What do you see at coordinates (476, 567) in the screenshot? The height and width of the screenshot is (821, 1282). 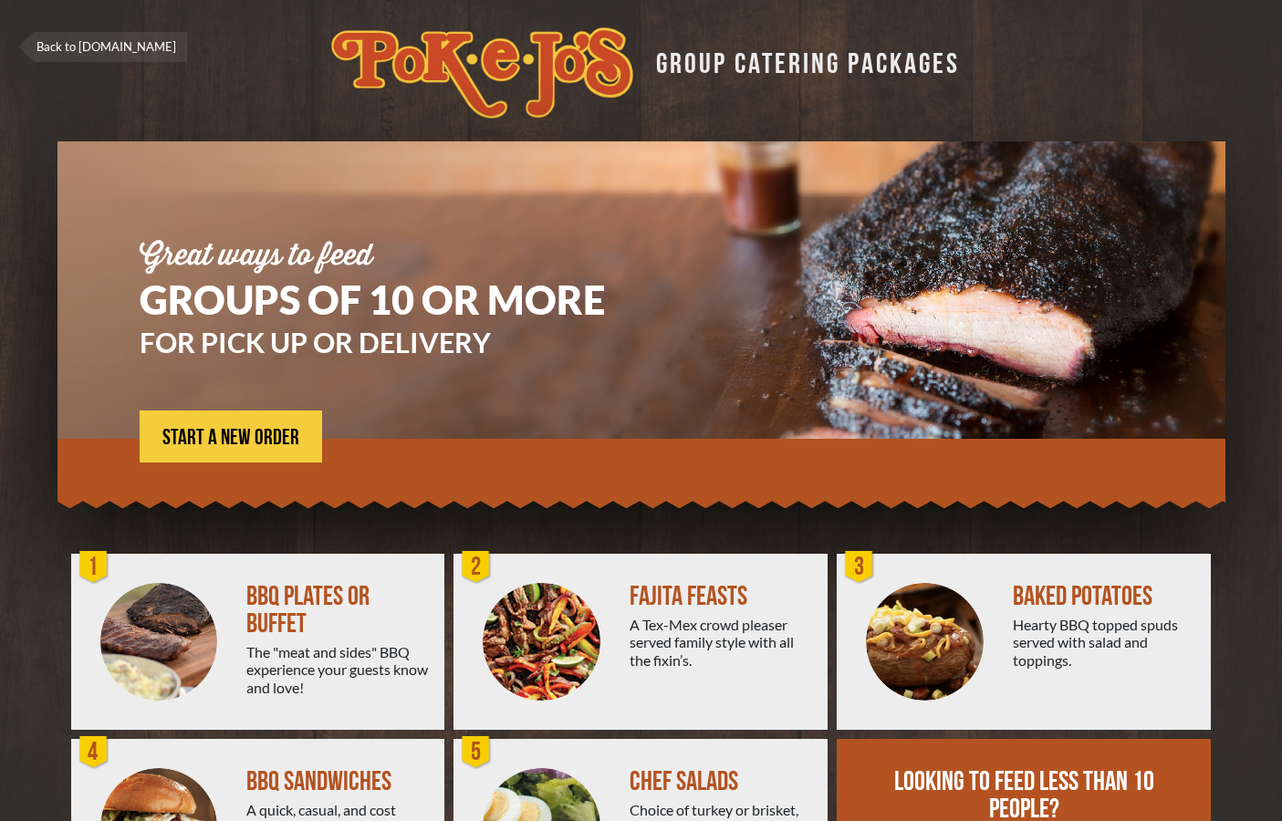 I see `div: 2` at bounding box center [476, 567].